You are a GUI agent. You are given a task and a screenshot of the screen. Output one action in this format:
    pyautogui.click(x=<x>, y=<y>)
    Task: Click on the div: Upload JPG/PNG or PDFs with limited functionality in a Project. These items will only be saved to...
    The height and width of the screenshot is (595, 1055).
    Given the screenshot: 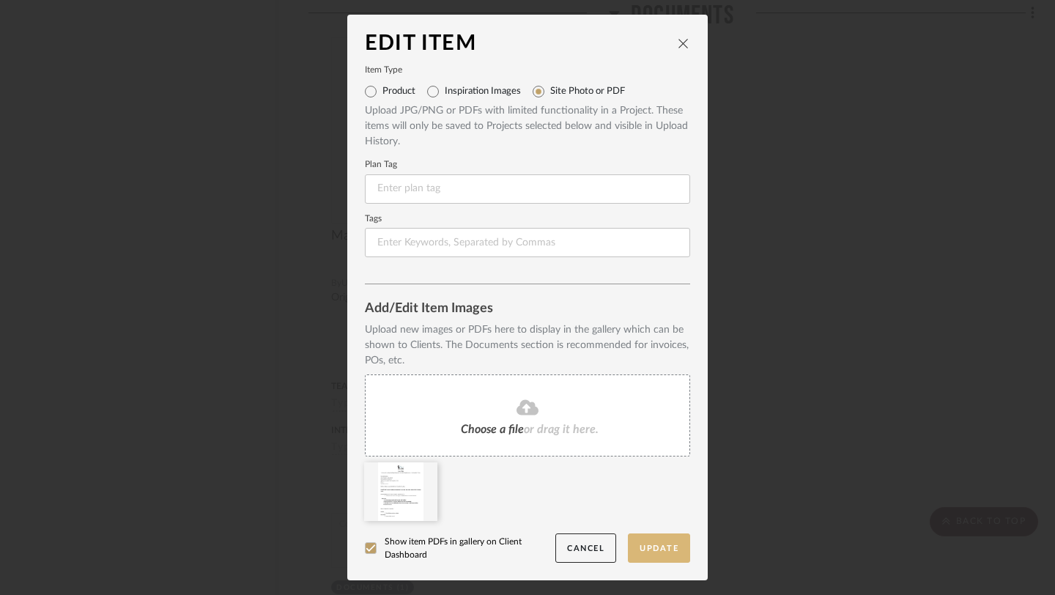 What is the action you would take?
    pyautogui.click(x=527, y=126)
    